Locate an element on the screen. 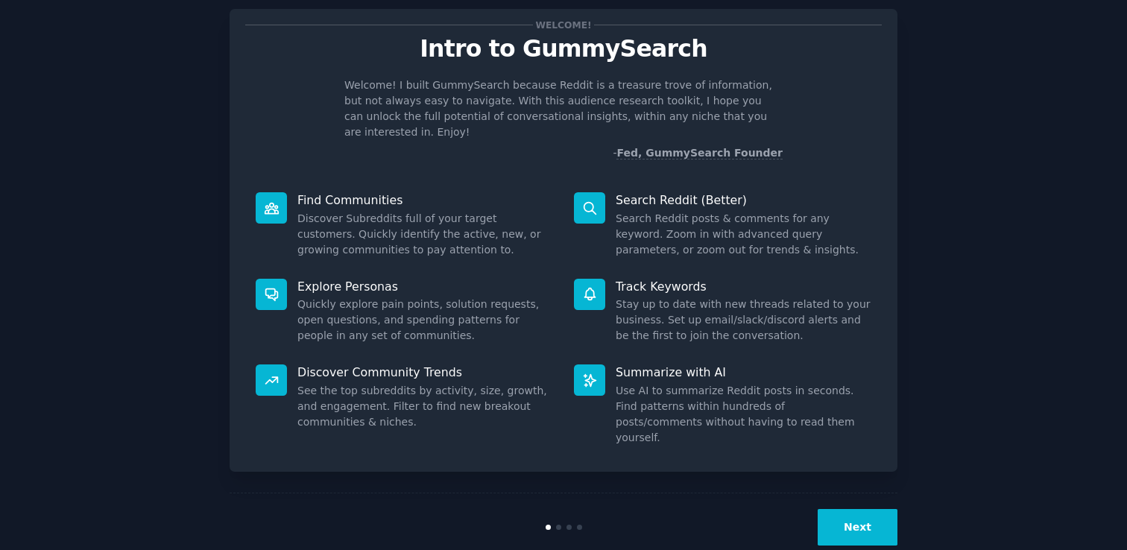 Image resolution: width=1127 pixels, height=550 pixels. dd: Stay up to date with new threads related to your business. Set up email/slack/discord alerts and ... is located at coordinates (743, 320).